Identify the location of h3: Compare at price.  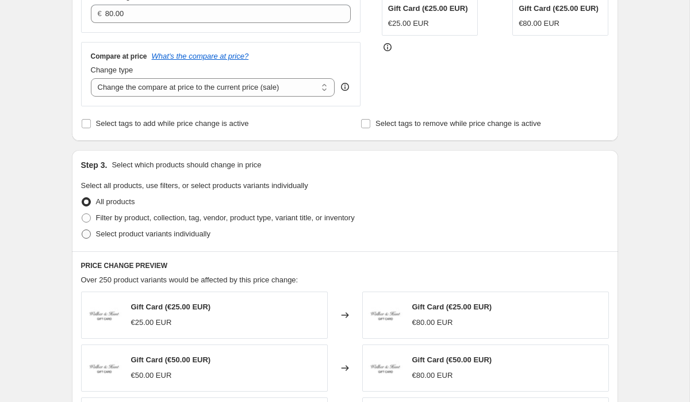
(119, 56).